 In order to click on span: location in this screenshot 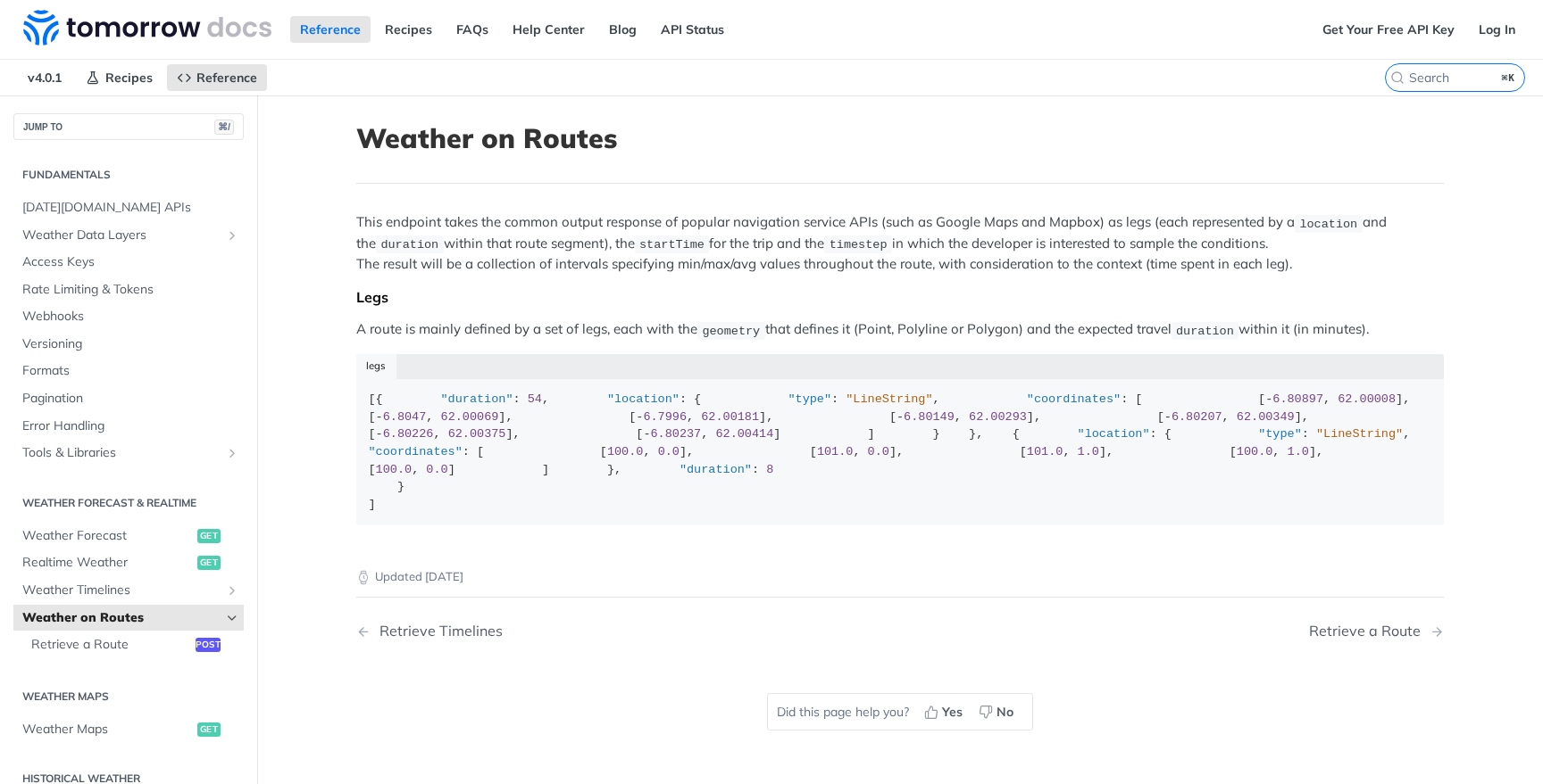, I will do `click(1328, 223)`.